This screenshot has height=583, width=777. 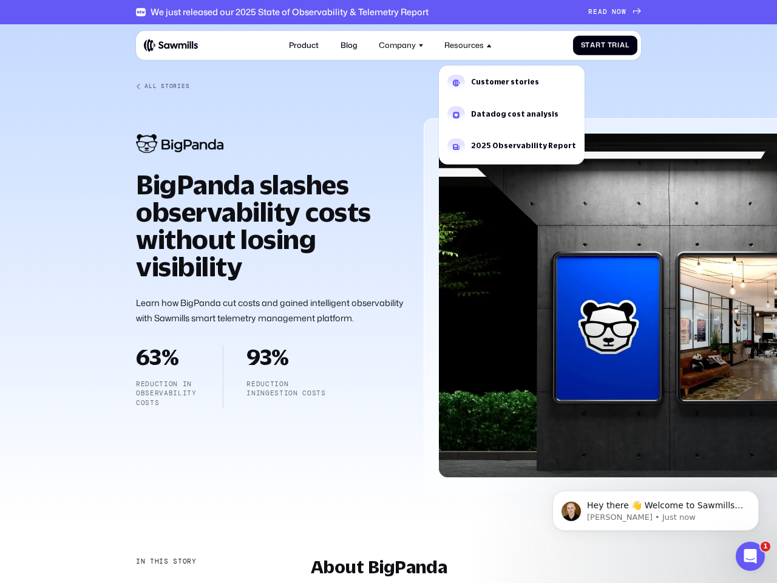 What do you see at coordinates (290, 12) in the screenshot?
I see `div: We just released our 2025 State of Observability & Telemetry Report` at bounding box center [290, 12].